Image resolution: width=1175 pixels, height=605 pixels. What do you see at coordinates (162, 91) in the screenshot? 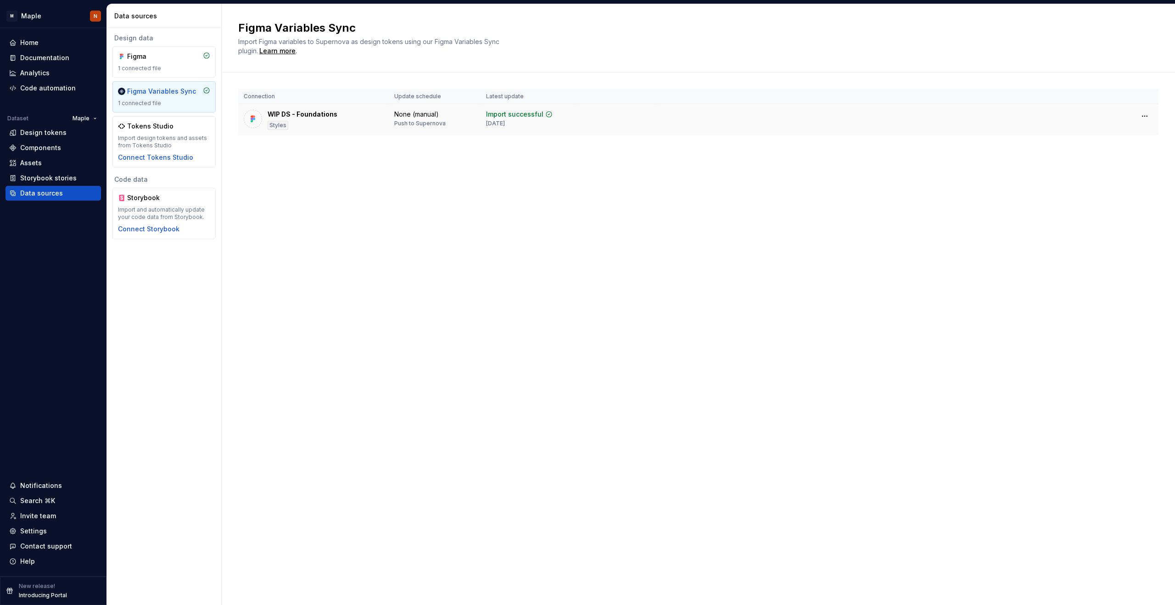
I see `div: Figma Variables Sync` at bounding box center [162, 91].